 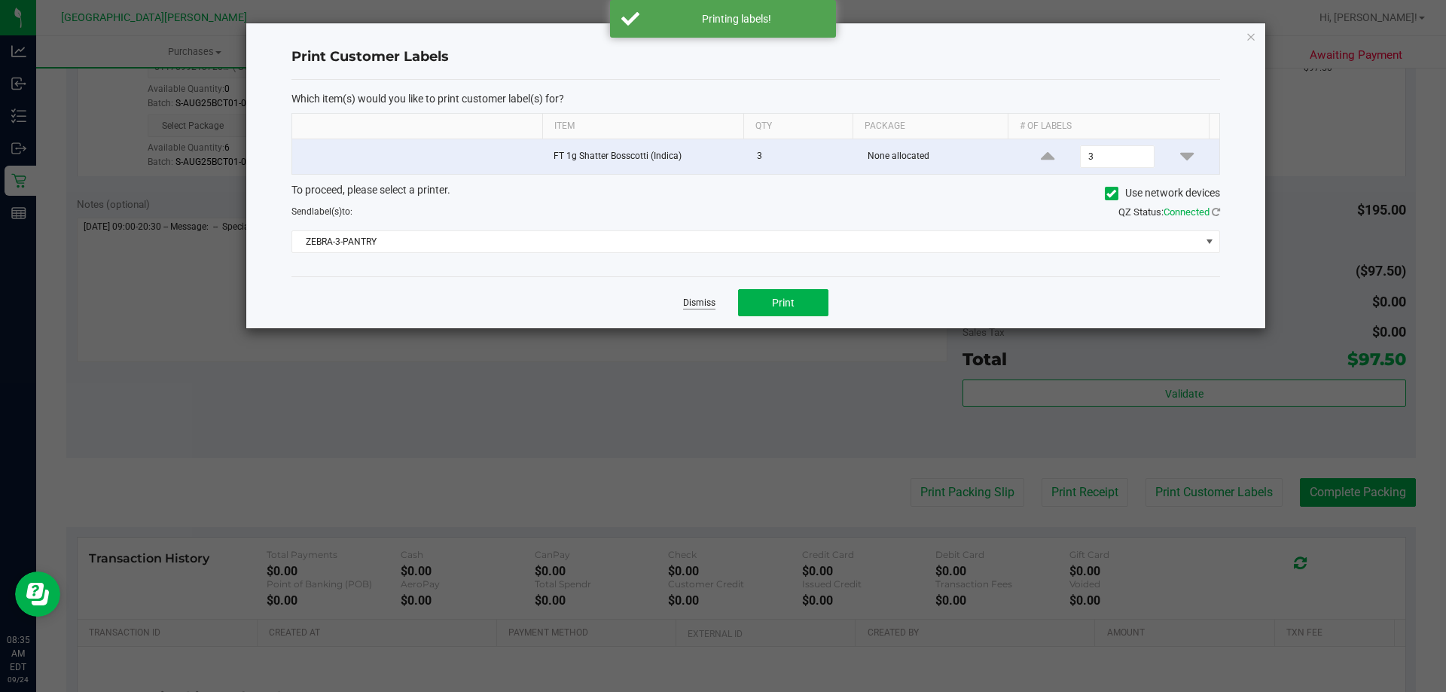 I want to click on span: Send to:, so click(x=322, y=212).